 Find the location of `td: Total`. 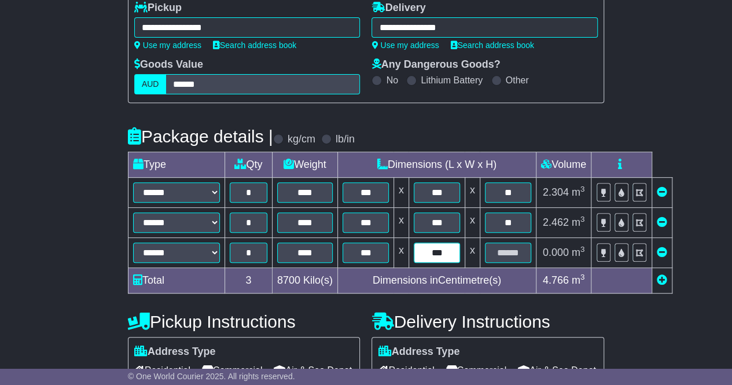

td: Total is located at coordinates (176, 281).